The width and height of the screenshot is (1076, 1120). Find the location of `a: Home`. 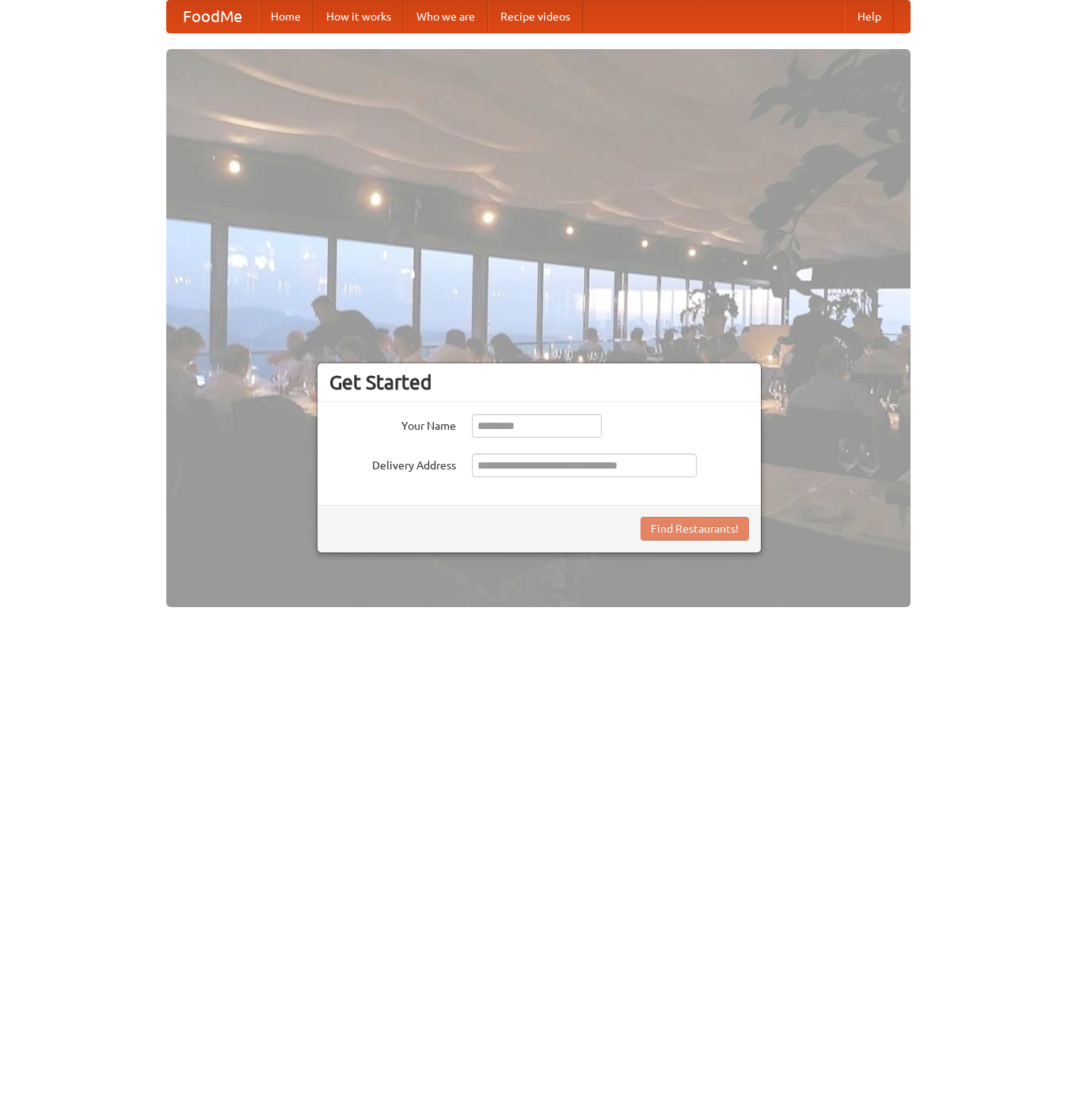

a: Home is located at coordinates (286, 17).